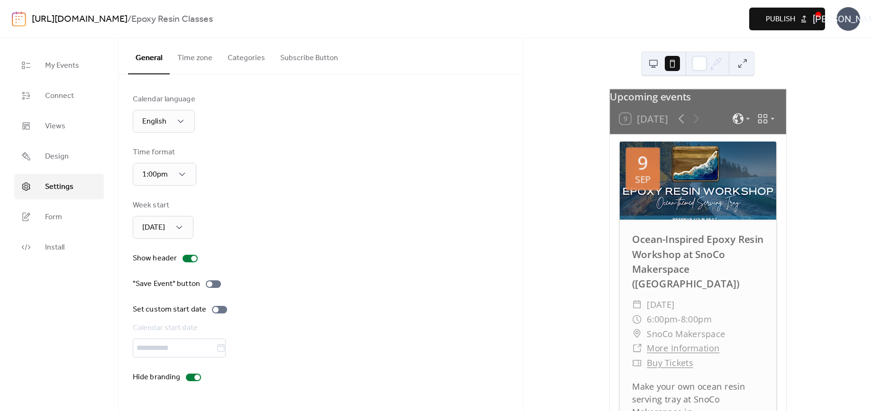 This screenshot has width=872, height=411. What do you see at coordinates (59, 247) in the screenshot?
I see `a: Install` at bounding box center [59, 247].